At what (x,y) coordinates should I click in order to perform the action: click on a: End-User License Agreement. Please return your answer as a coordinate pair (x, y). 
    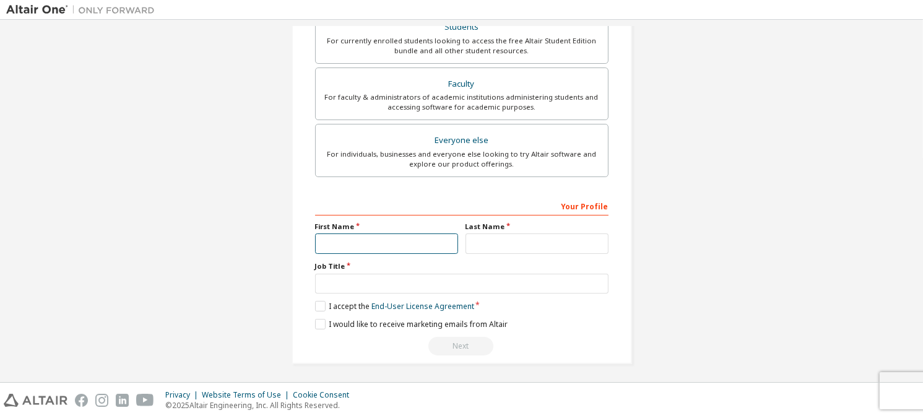
    Looking at the image, I should click on (423, 306).